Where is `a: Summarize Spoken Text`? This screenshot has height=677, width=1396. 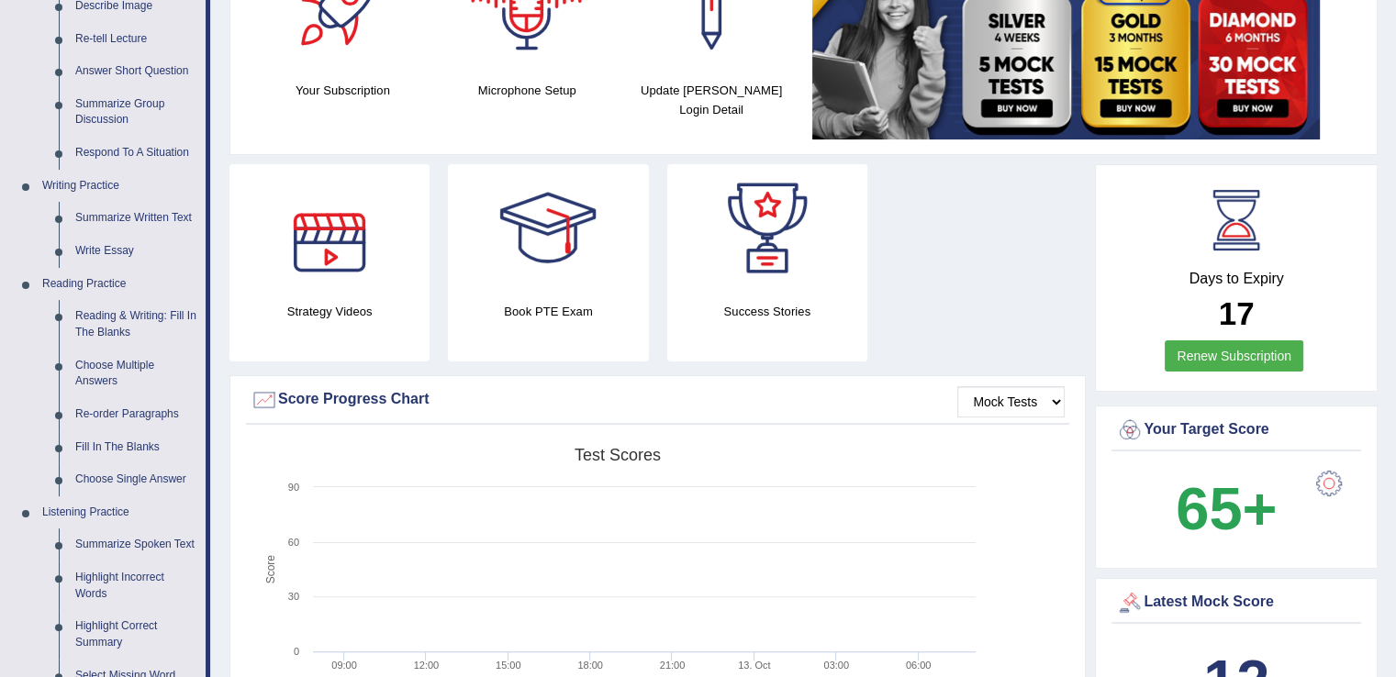
a: Summarize Spoken Text is located at coordinates (136, 545).